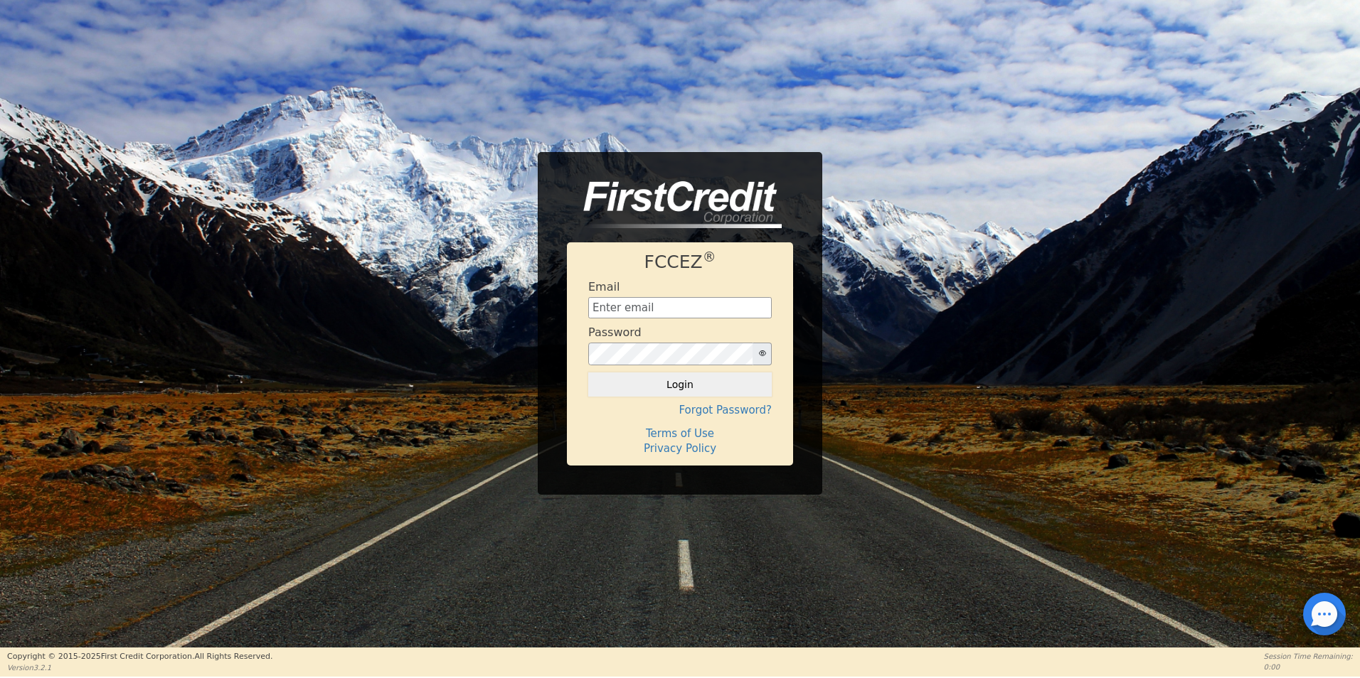  I want to click on h4: Password, so click(614, 332).